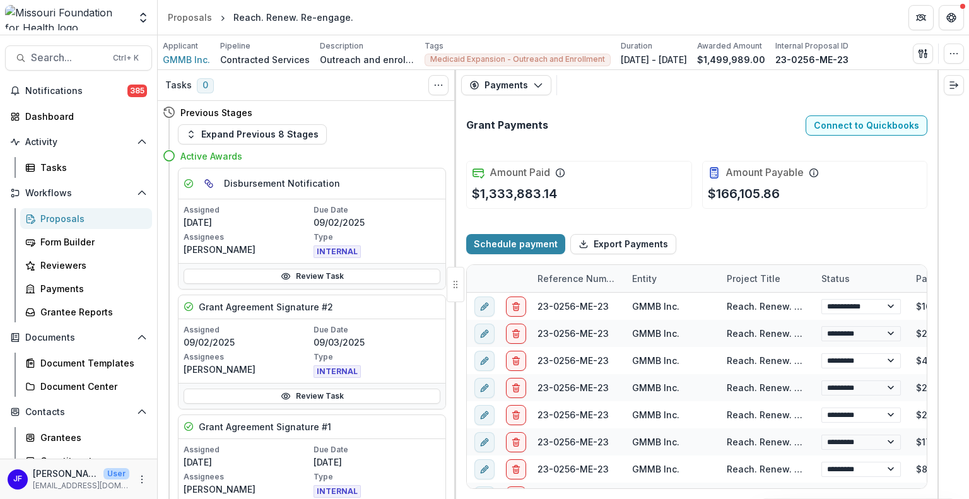 The height and width of the screenshot is (499, 969). I want to click on p: Internal Proposal ID, so click(812, 46).